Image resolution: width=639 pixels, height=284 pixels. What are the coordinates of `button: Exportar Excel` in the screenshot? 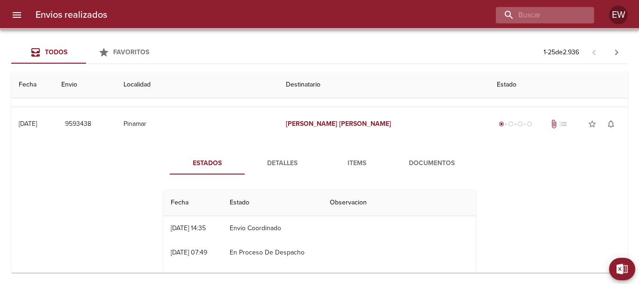 It's located at (622, 269).